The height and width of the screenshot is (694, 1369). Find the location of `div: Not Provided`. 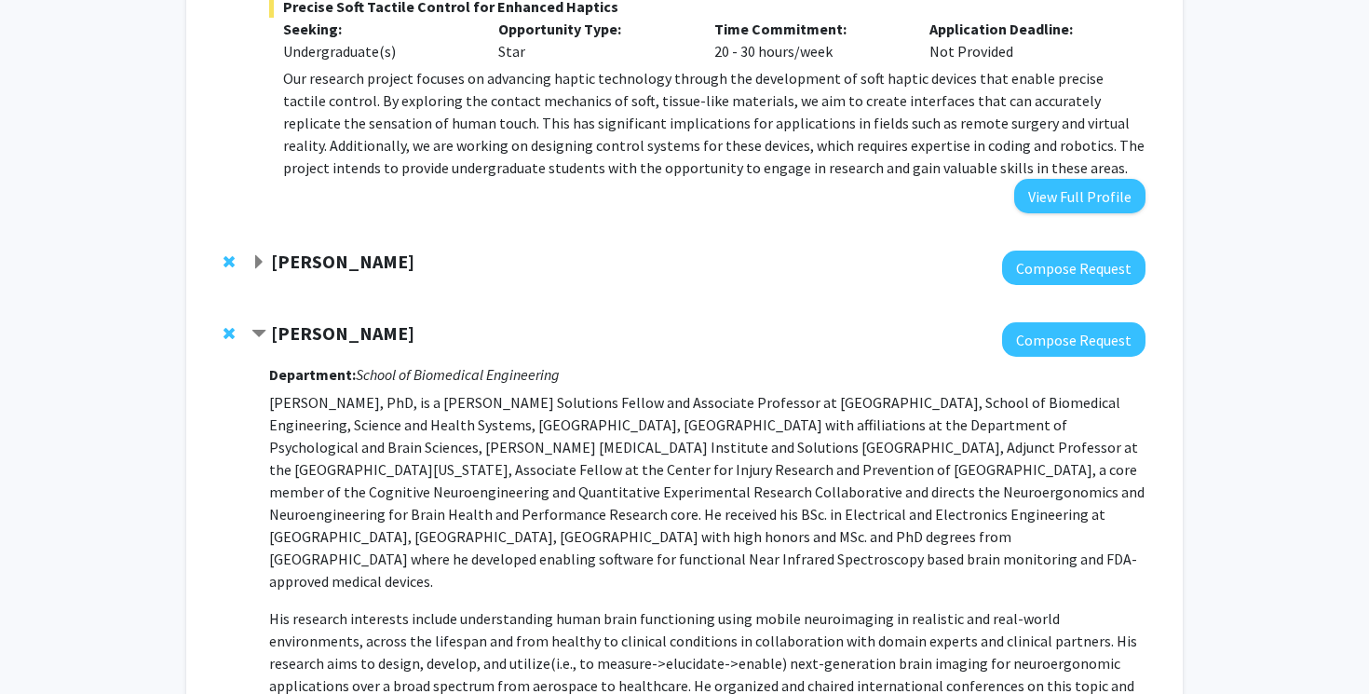

div: Not Provided is located at coordinates (1024, 40).